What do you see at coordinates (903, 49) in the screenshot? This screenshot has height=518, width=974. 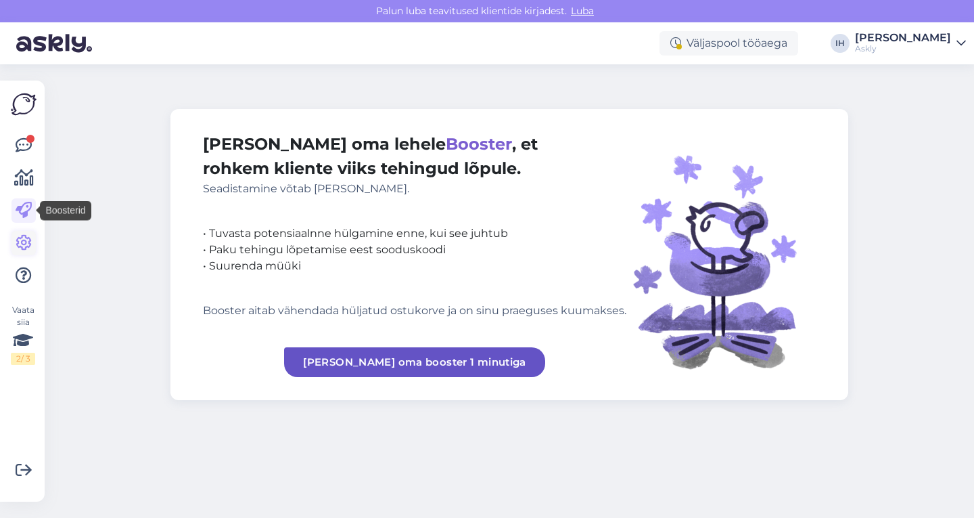 I see `div: Askly` at bounding box center [903, 49].